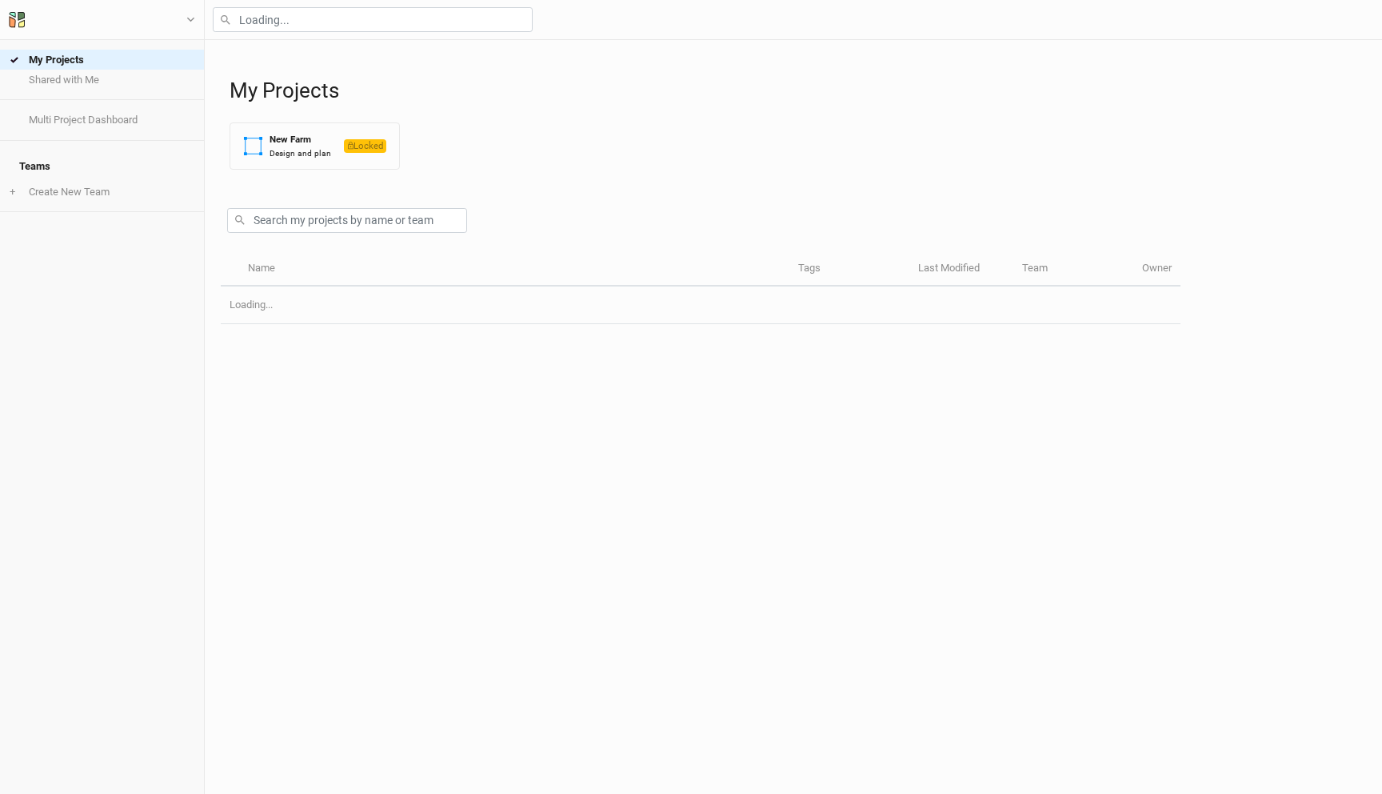 This screenshot has height=794, width=1382. What do you see at coordinates (314, 146) in the screenshot?
I see `button: New FarmDesign and planLocked` at bounding box center [314, 146].